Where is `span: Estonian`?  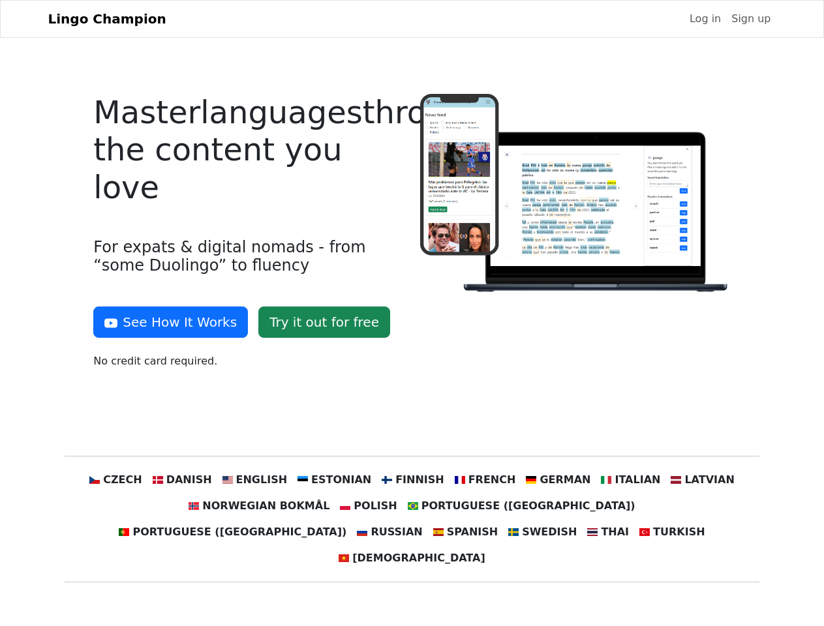 span: Estonian is located at coordinates (341, 480).